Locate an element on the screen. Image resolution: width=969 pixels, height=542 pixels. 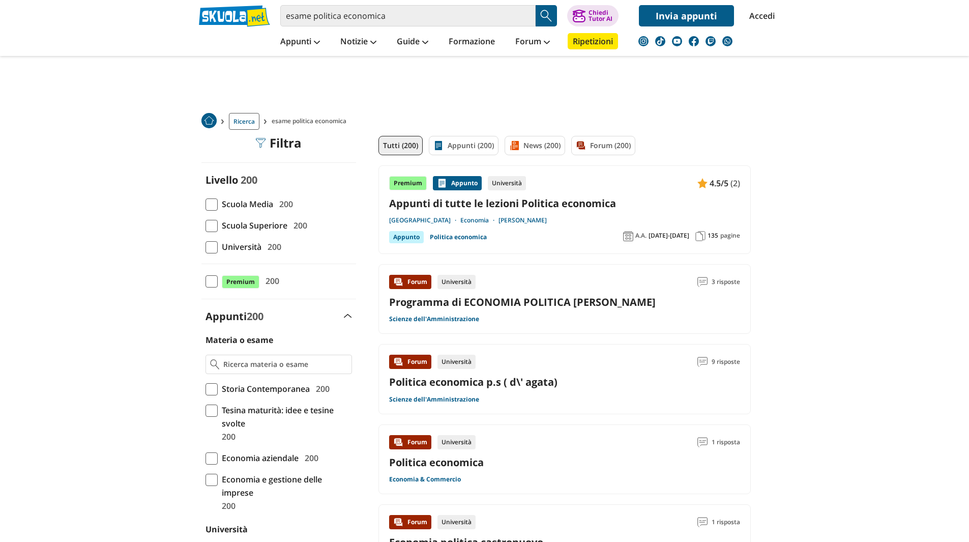
a: Appunti (200) is located at coordinates (464, 146).